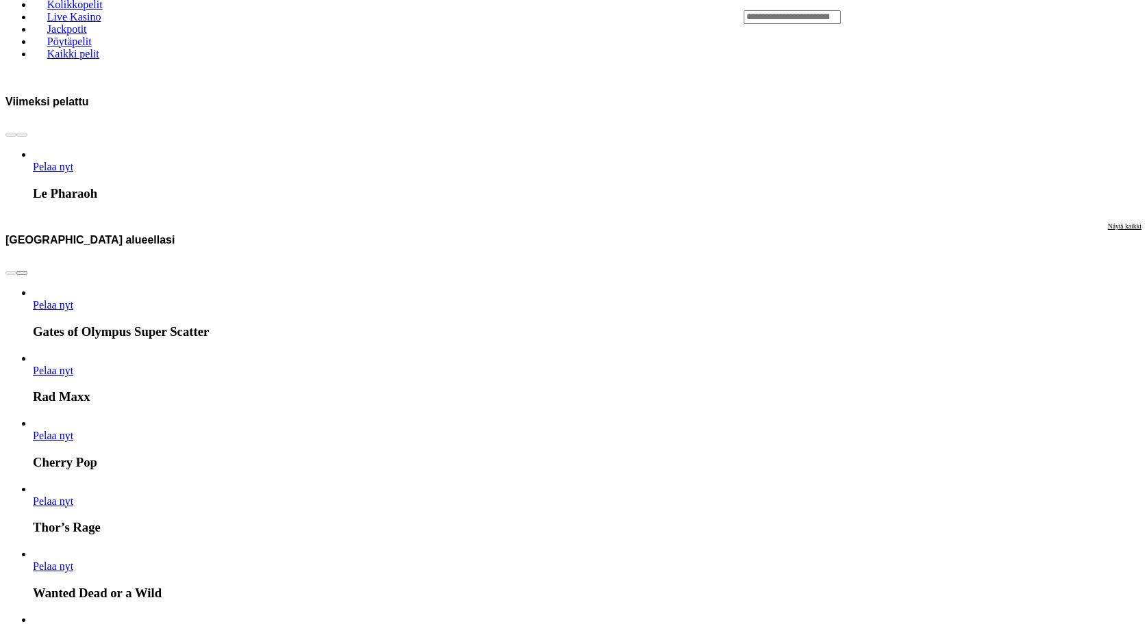  Describe the element at coordinates (73, 53) in the screenshot. I see `span: Kaikki pelit` at that location.